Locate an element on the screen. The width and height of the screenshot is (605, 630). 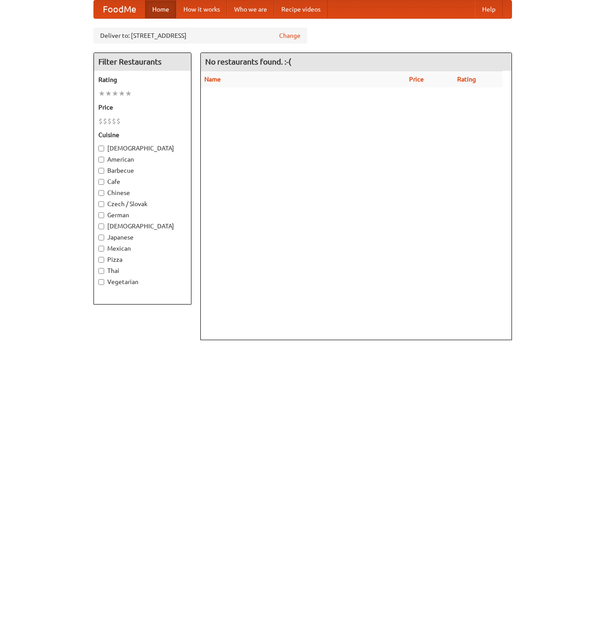
label: Thai is located at coordinates (143, 271).